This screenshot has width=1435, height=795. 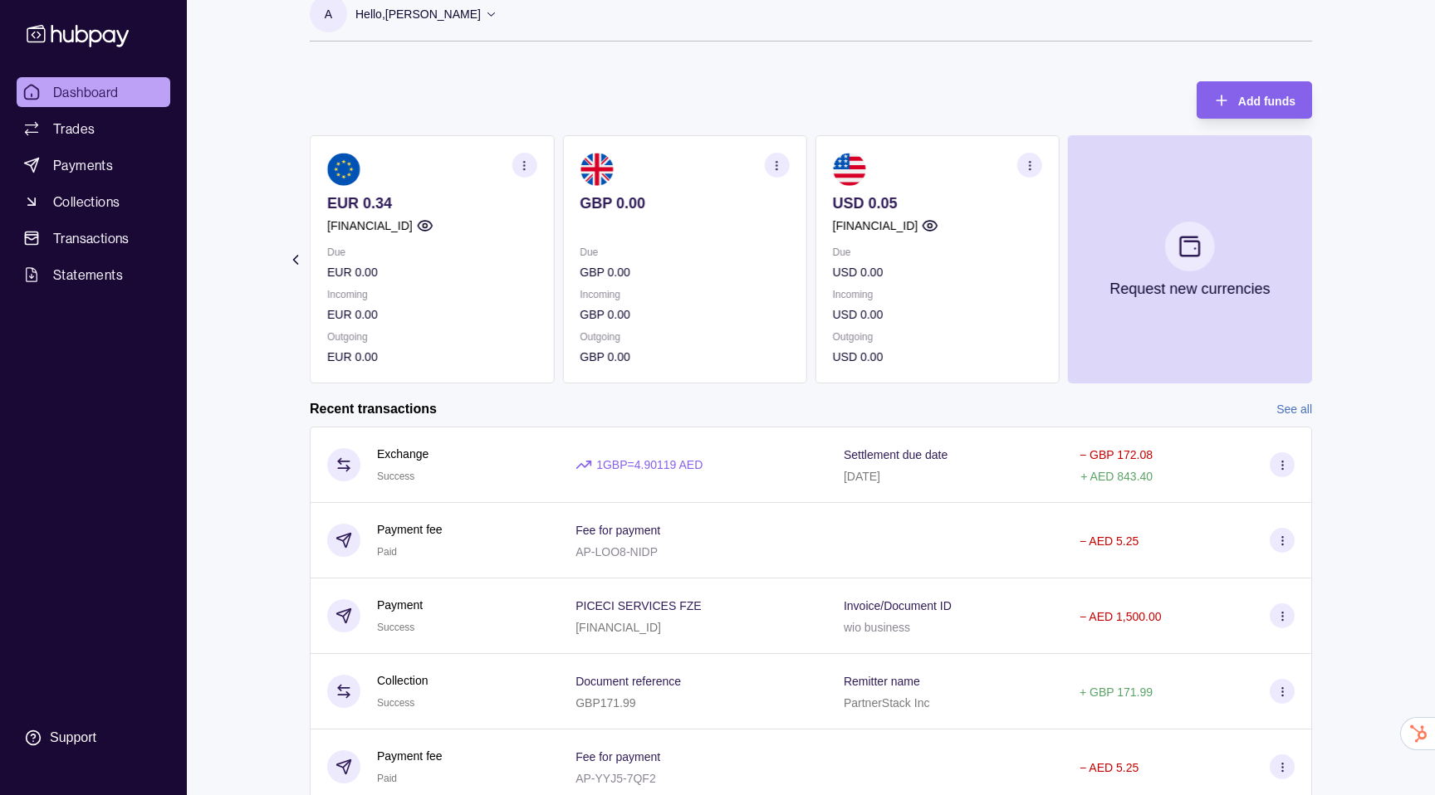 I want to click on p: PICECI SERVICES FZE, so click(x=638, y=606).